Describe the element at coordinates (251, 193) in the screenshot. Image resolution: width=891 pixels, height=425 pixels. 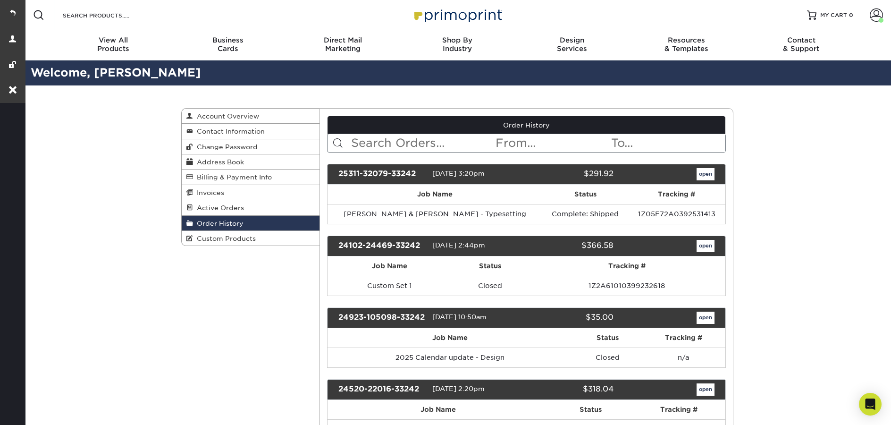
I see `a: Invoices` at that location.